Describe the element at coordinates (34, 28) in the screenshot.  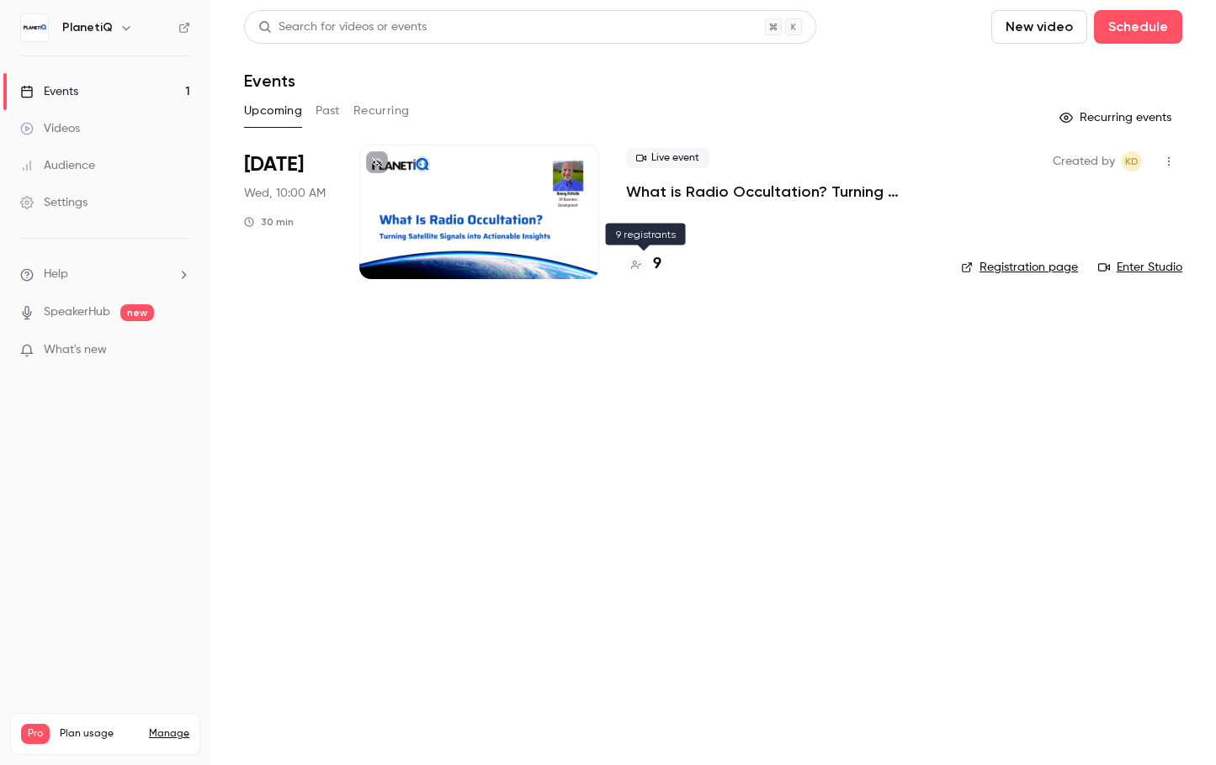
I see `img: PlanetiQ` at that location.